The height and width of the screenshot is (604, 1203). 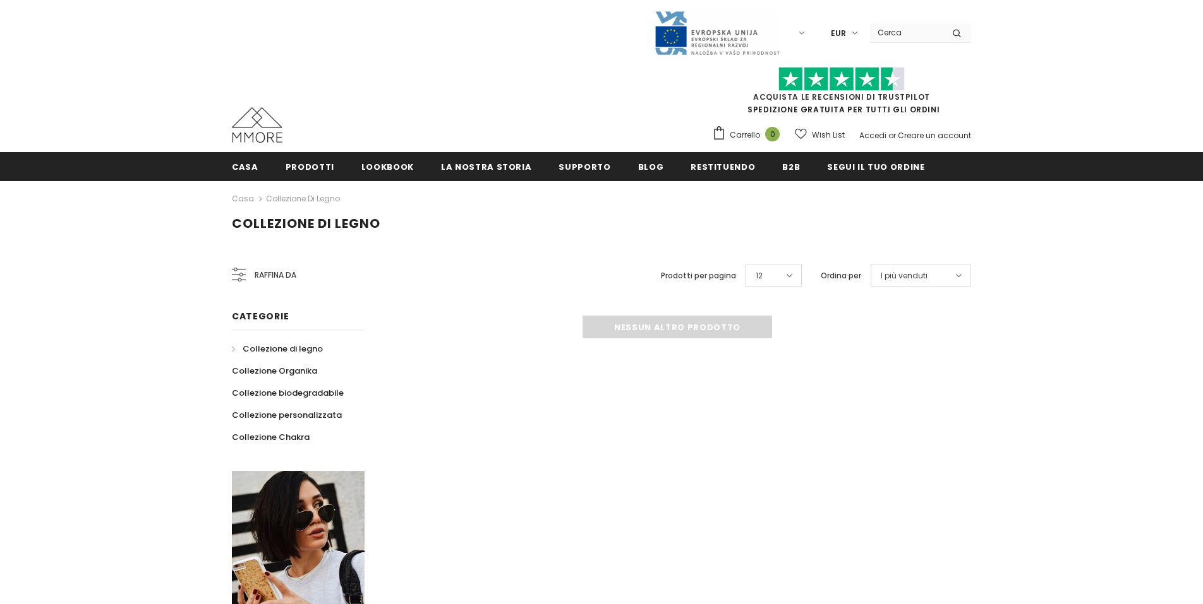 I want to click on img: Fidati di Pilot Stars, so click(x=841, y=79).